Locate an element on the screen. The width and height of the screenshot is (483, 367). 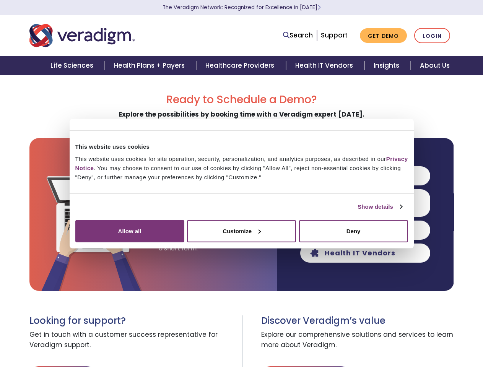
button: Customize is located at coordinates (241, 231).